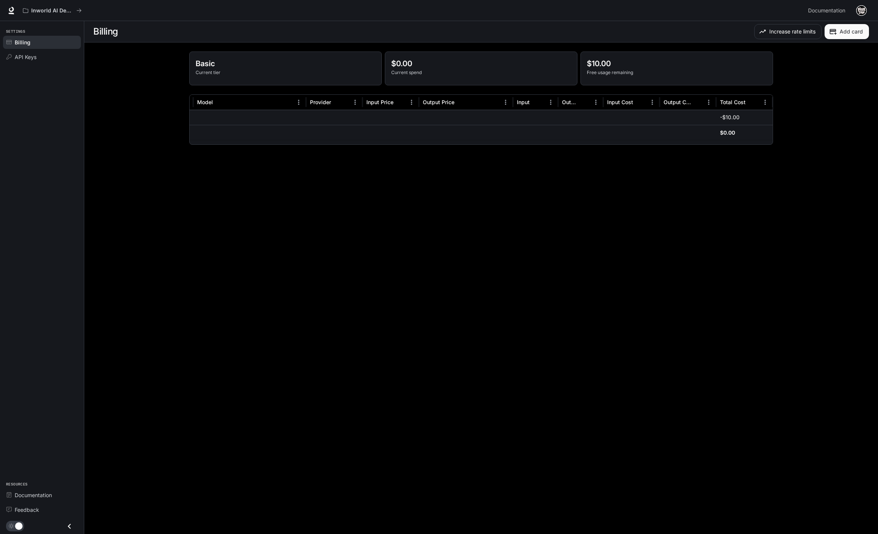 The width and height of the screenshot is (878, 534). What do you see at coordinates (106, 32) in the screenshot?
I see `h1: Billing` at bounding box center [106, 32].